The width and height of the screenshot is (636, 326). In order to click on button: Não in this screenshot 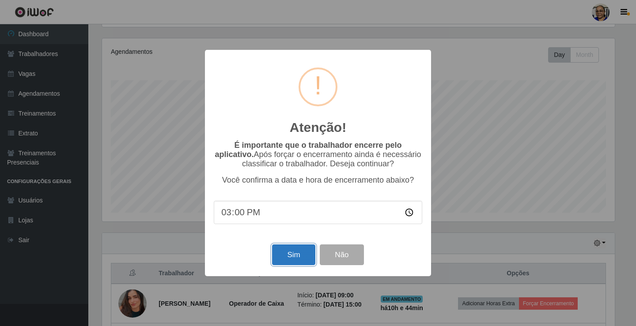, I will do `click(341, 255)`.